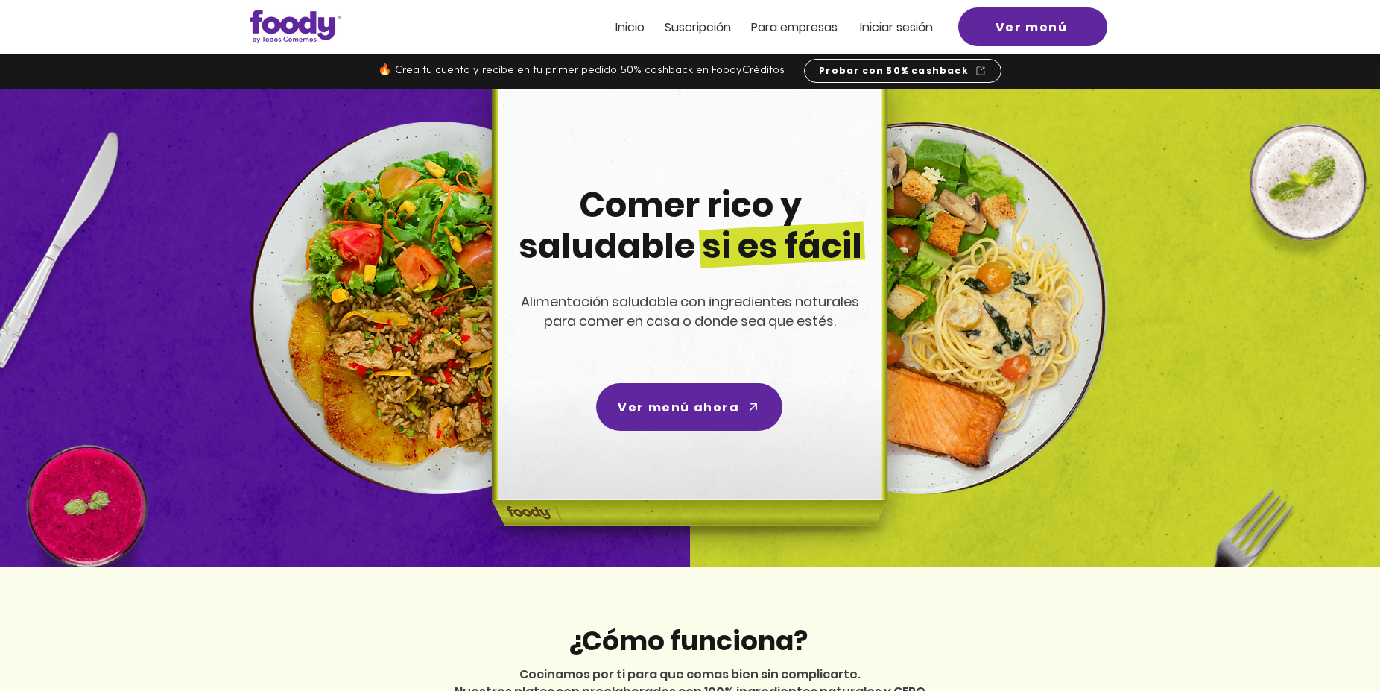  I want to click on a: Ver menú ahora, so click(689, 407).